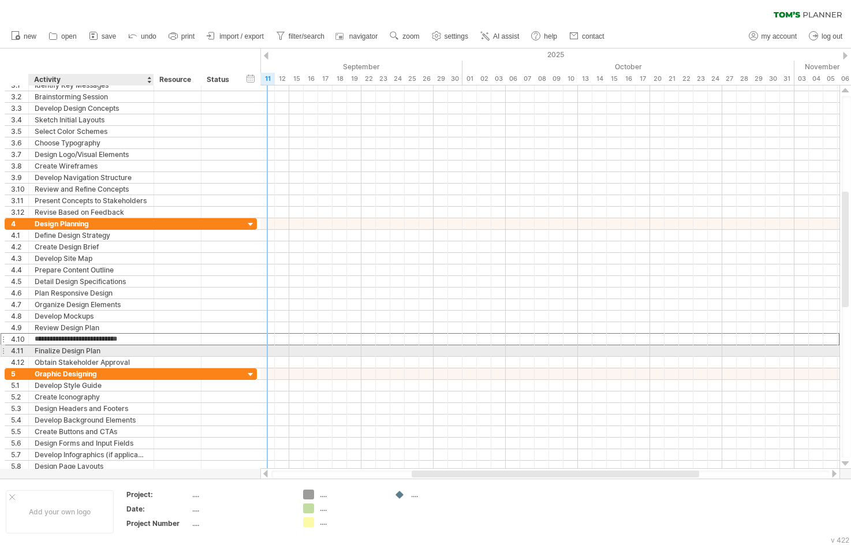 Image resolution: width=851 pixels, height=545 pixels. Describe the element at coordinates (758, 79) in the screenshot. I see `div: Wednesday, 29 October 2025` at that location.